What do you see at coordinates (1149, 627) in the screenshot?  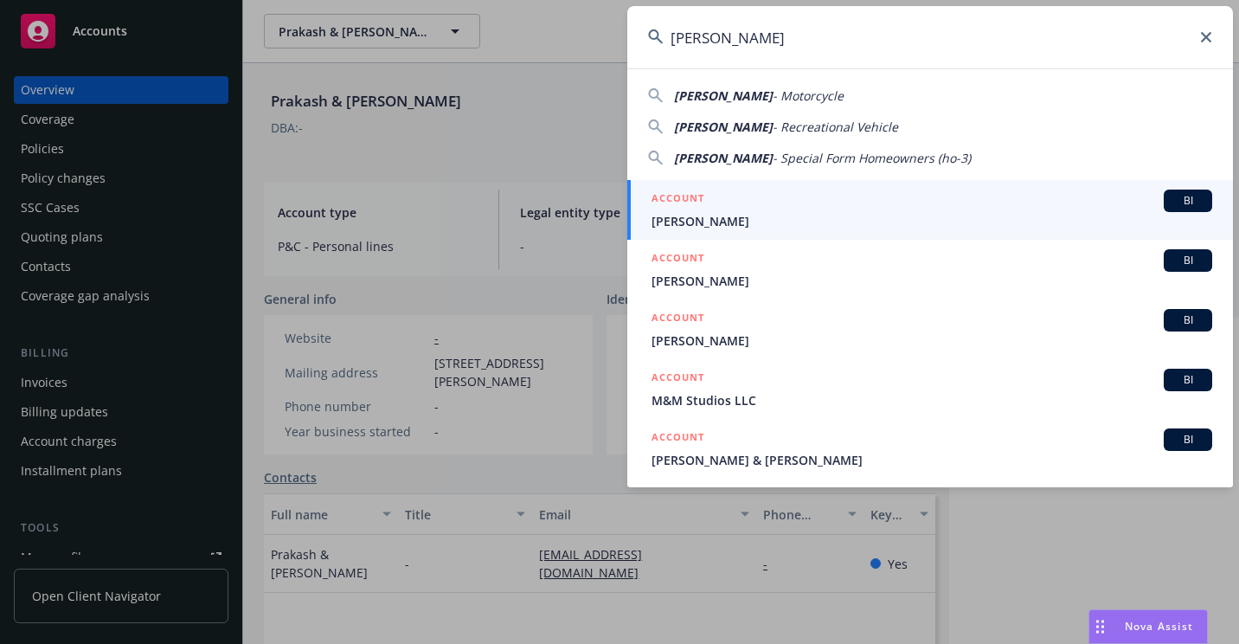 I see `button: Nova Assist` at bounding box center [1149, 627].